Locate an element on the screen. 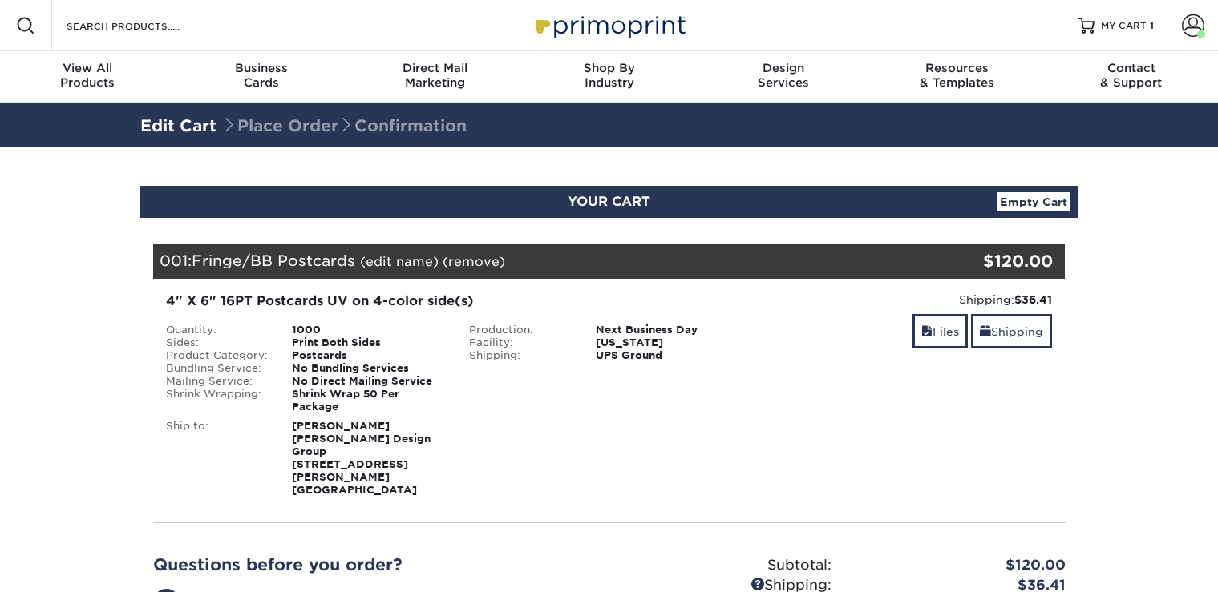 The image size is (1218, 592). a: Direct MailMarketing is located at coordinates (435, 77).